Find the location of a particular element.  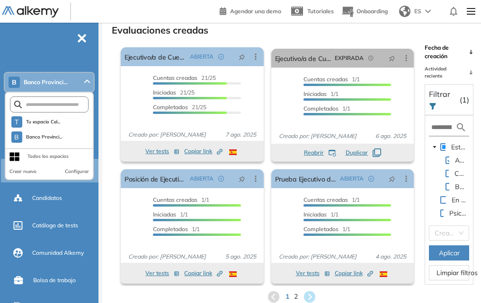

h3: Evaluaciones creadas is located at coordinates (160, 30).